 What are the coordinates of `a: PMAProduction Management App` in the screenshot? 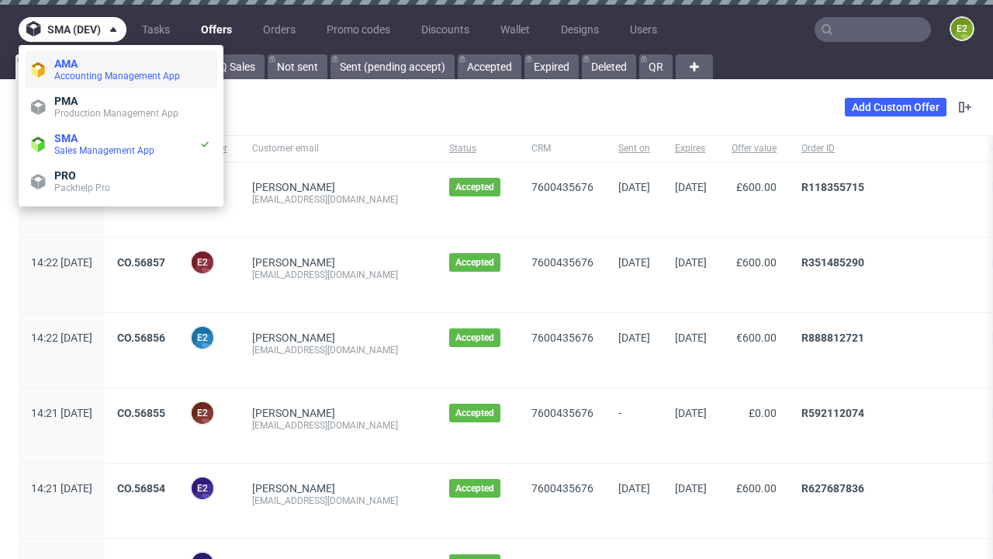 It's located at (121, 107).